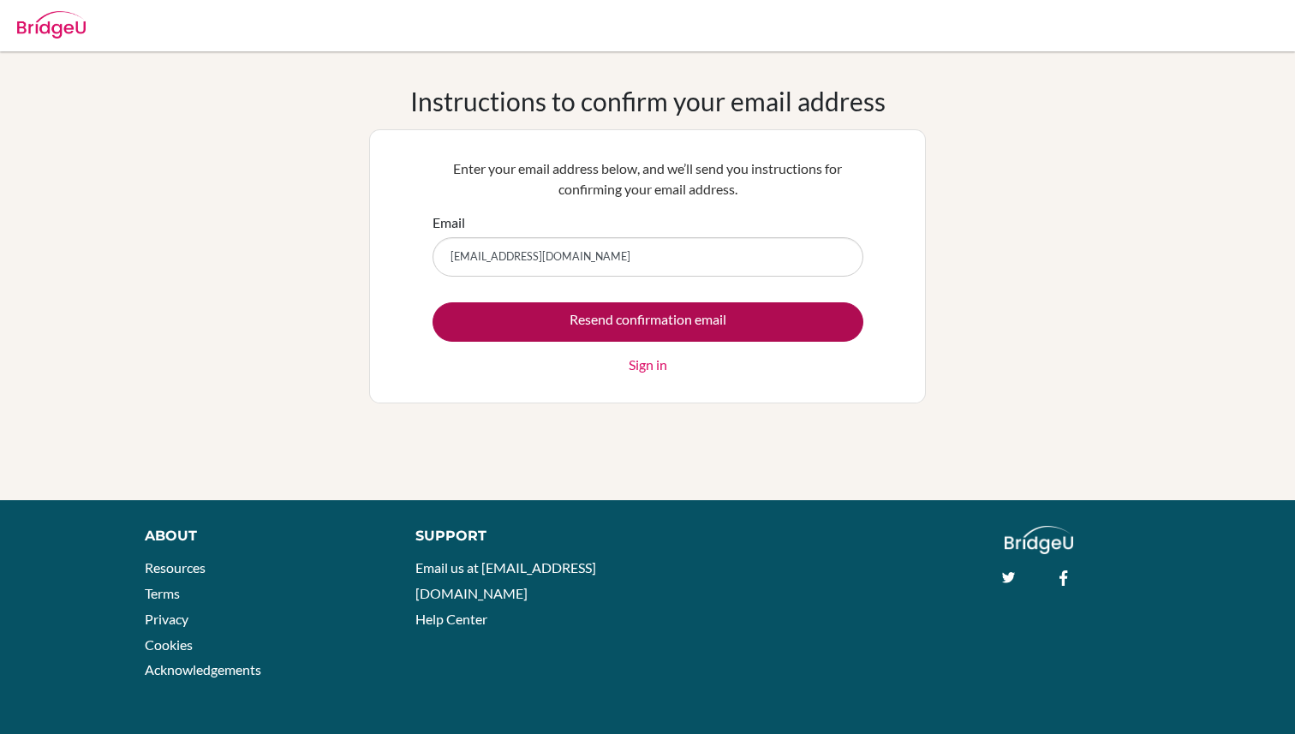 Image resolution: width=1295 pixels, height=734 pixels. I want to click on a: Privacy, so click(166, 619).